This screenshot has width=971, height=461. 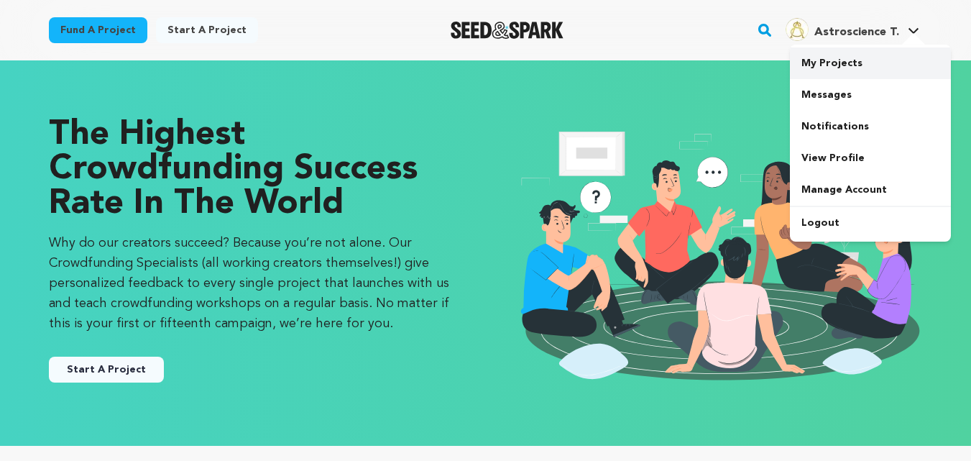 I want to click on a: Manage Account, so click(x=871, y=190).